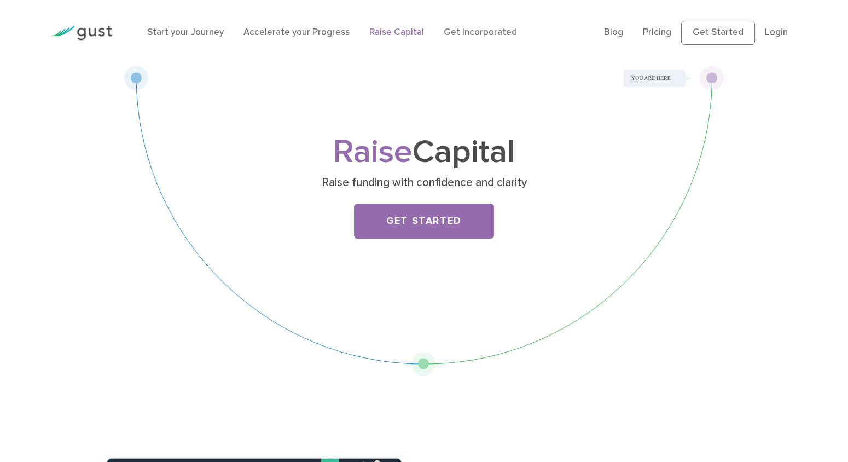 The height and width of the screenshot is (462, 848). Describe the element at coordinates (424, 183) in the screenshot. I see `p: Raise funding with confidence and clarity` at that location.